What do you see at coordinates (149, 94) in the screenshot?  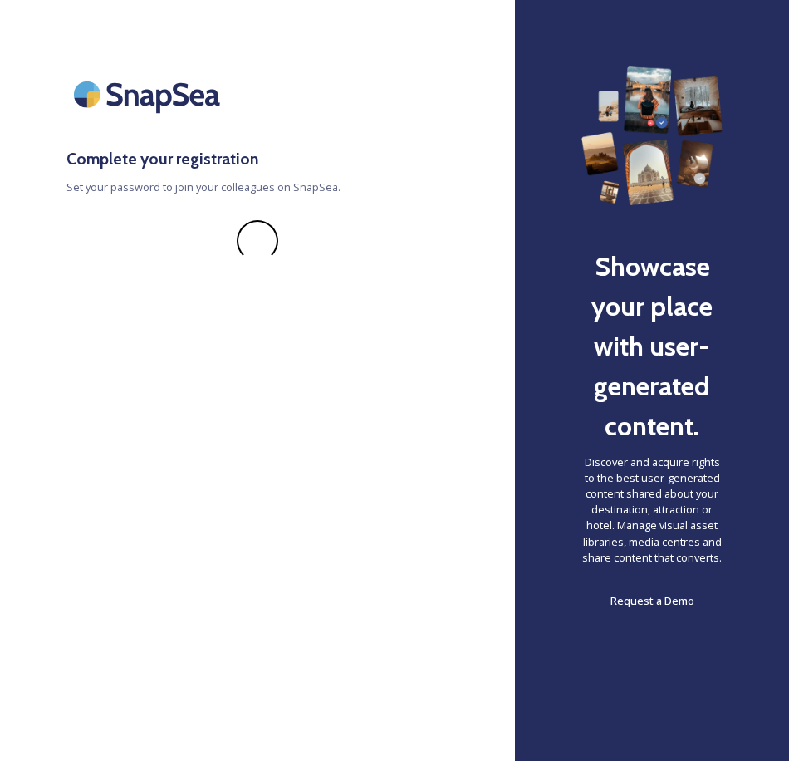 I see `img: SnapSea Logo` at bounding box center [149, 94].